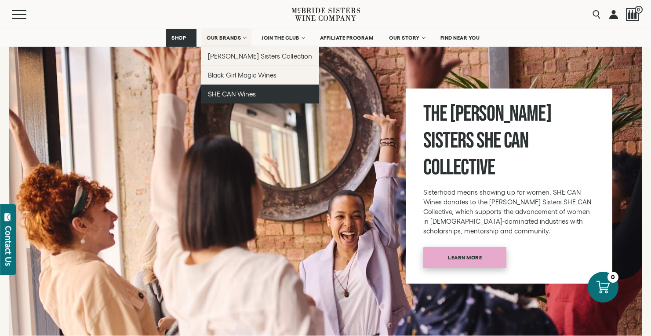 The image size is (651, 336). I want to click on span: Sisters, so click(449, 141).